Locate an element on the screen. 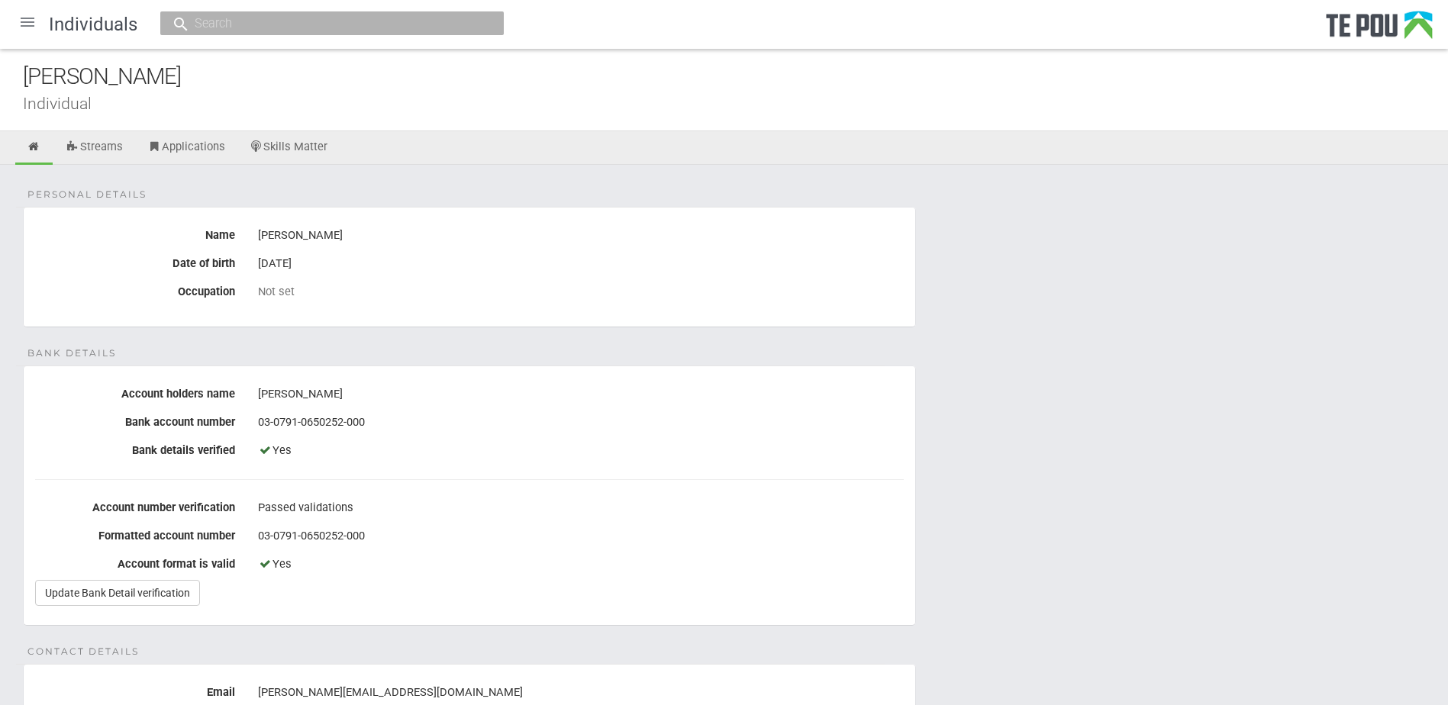  label: Bank account number is located at coordinates (135, 419).